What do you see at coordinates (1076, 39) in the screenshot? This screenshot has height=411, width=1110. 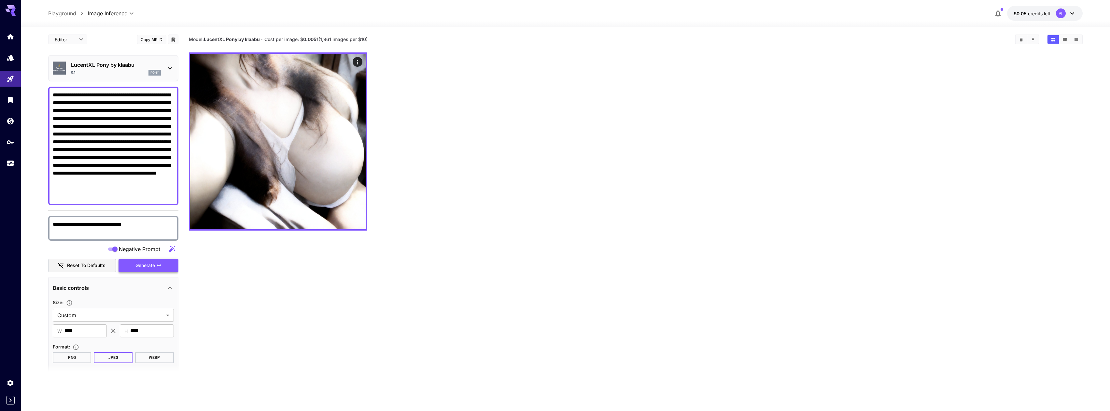 I see `button: Show images in list view` at bounding box center [1076, 39].